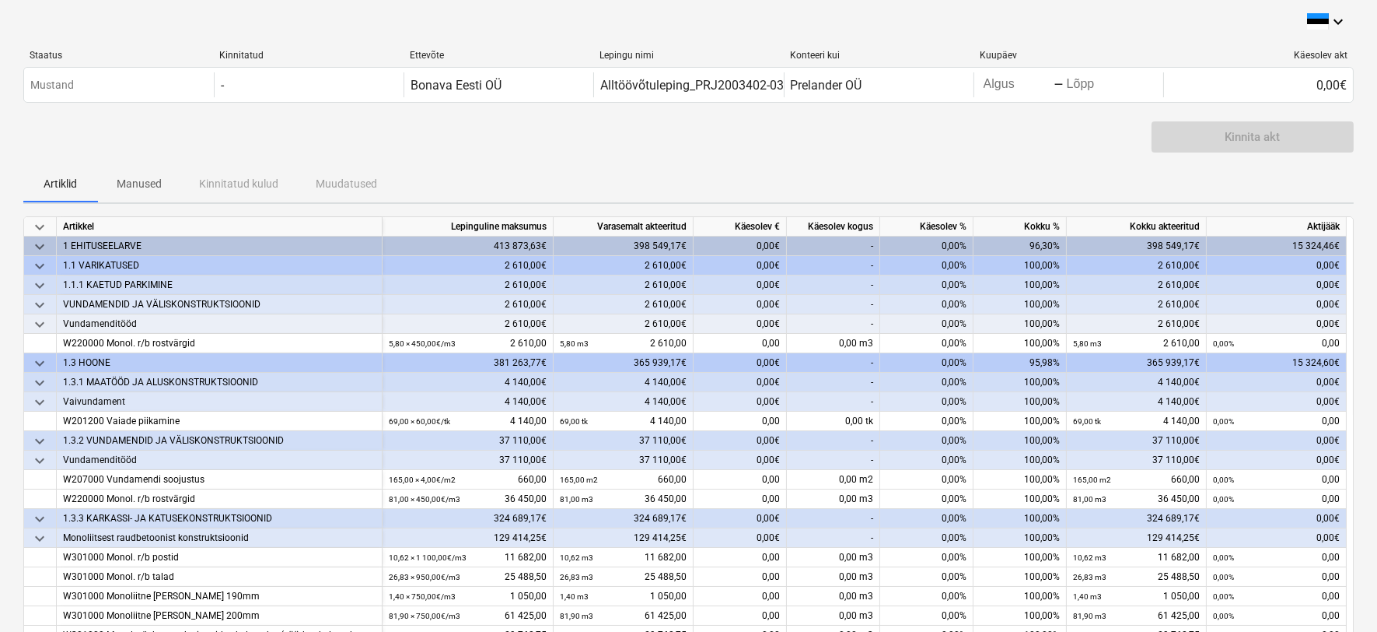 This screenshot has height=632, width=1377. What do you see at coordinates (576, 576) in the screenshot?
I see `small: 26,83 m3` at bounding box center [576, 576].